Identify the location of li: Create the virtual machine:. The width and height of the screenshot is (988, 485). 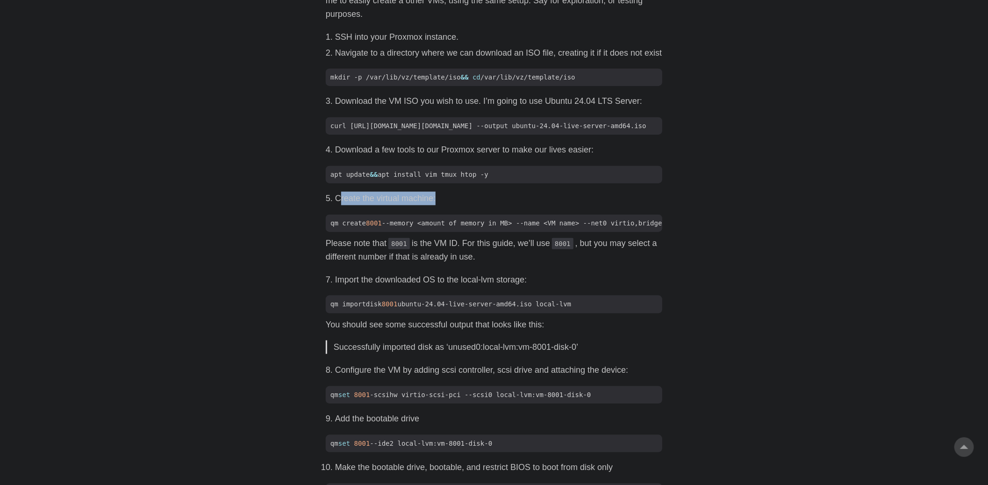
(499, 198).